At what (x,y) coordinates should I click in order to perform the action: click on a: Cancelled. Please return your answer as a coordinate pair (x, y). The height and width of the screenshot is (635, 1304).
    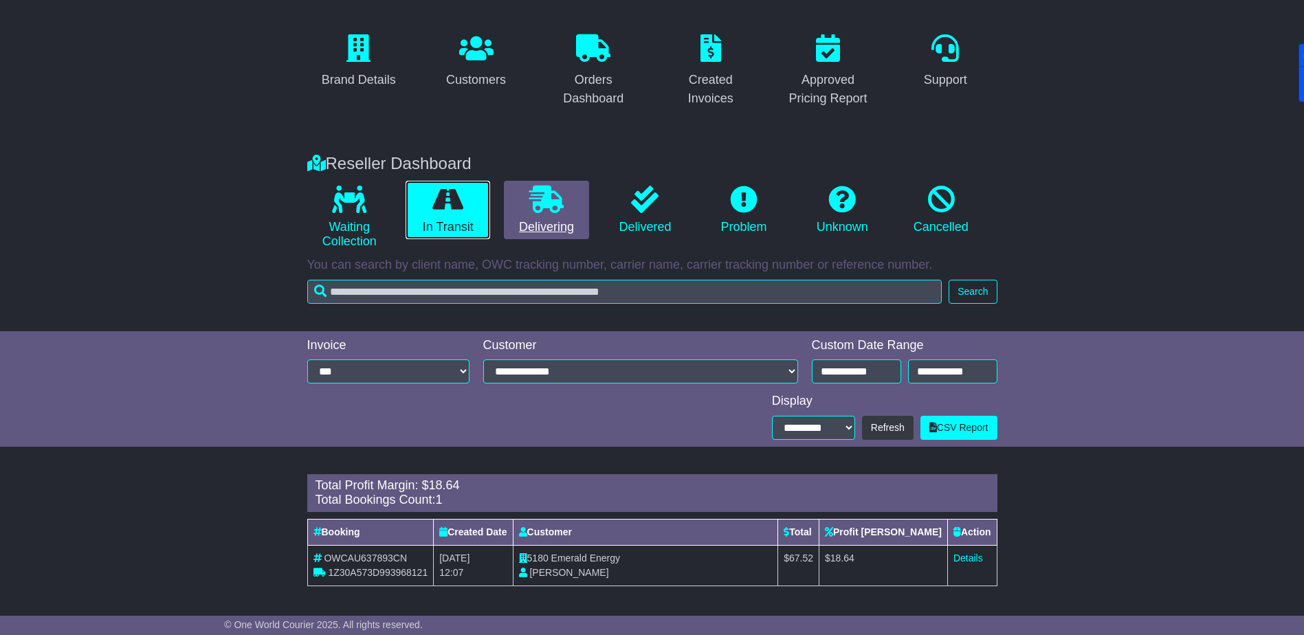
    Looking at the image, I should click on (940, 210).